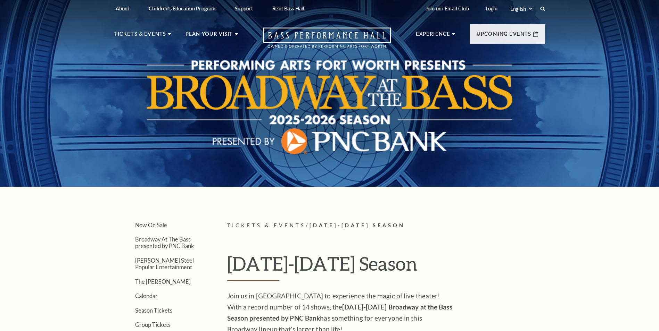 The height and width of the screenshot is (331, 659). What do you see at coordinates (154, 311) in the screenshot?
I see `a: Season Tickets` at bounding box center [154, 311].